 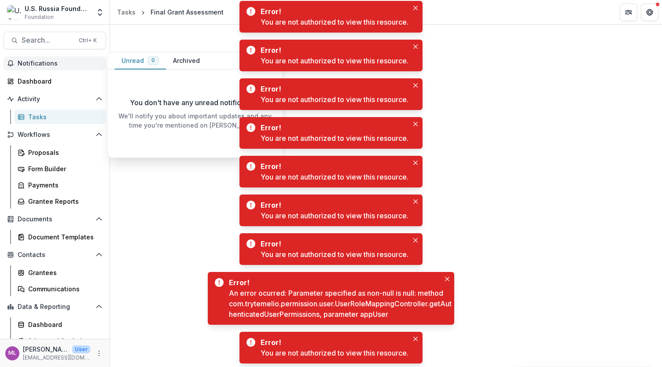 What do you see at coordinates (60, 272) in the screenshot?
I see `a: Grantees` at bounding box center [60, 272].